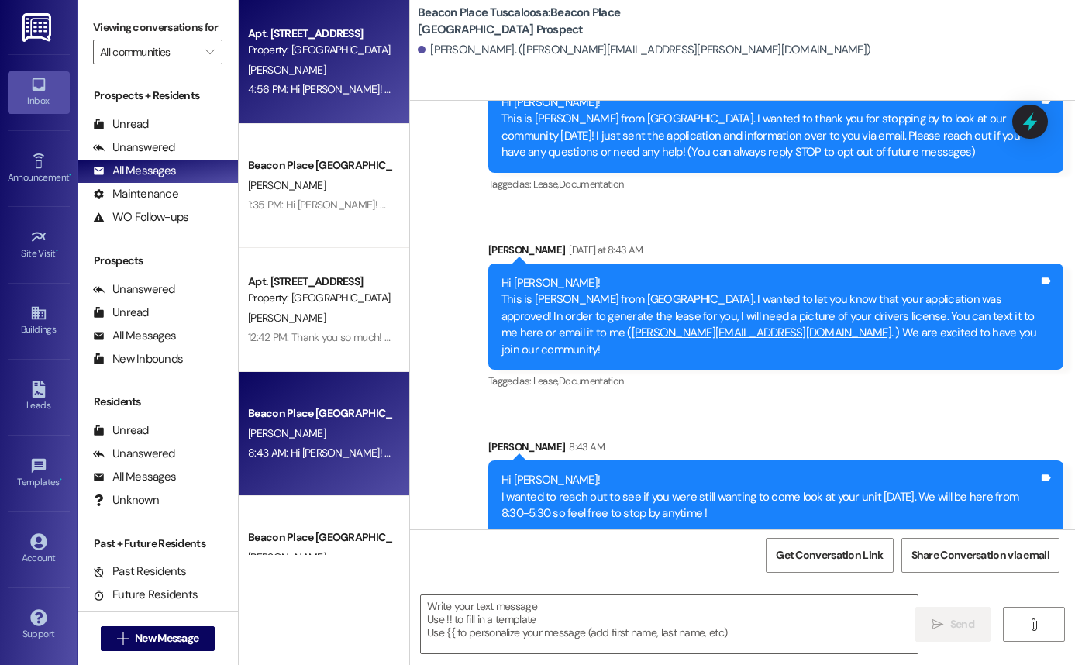  I want to click on button: New Message, so click(158, 639).